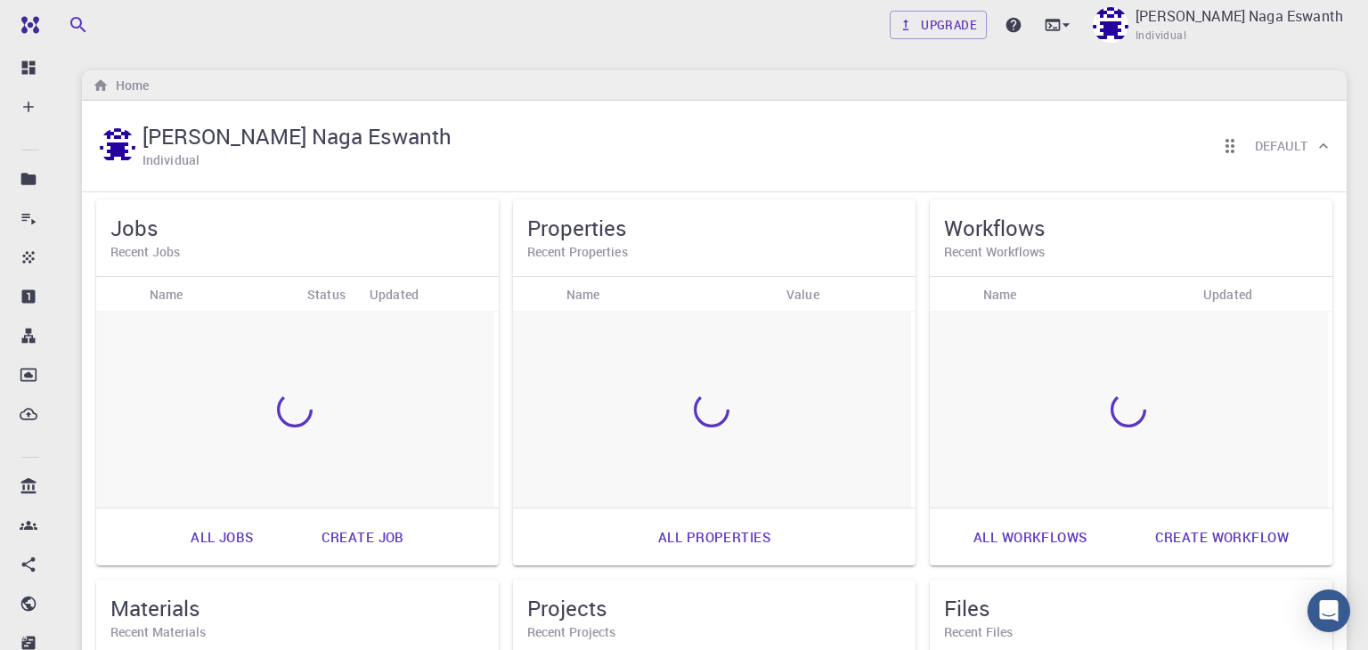 Image resolution: width=1368 pixels, height=650 pixels. I want to click on h5: Jobs, so click(297, 228).